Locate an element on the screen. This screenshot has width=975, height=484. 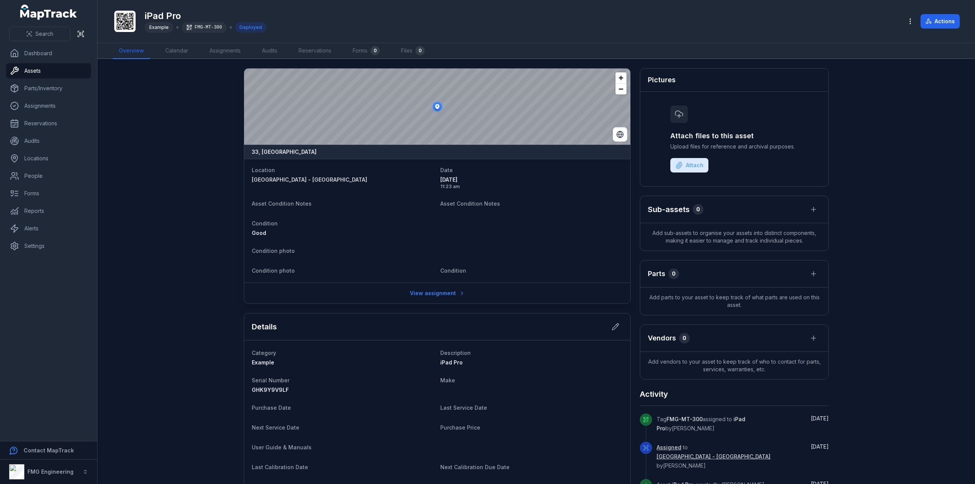
a: MapTrack is located at coordinates (49, 12).